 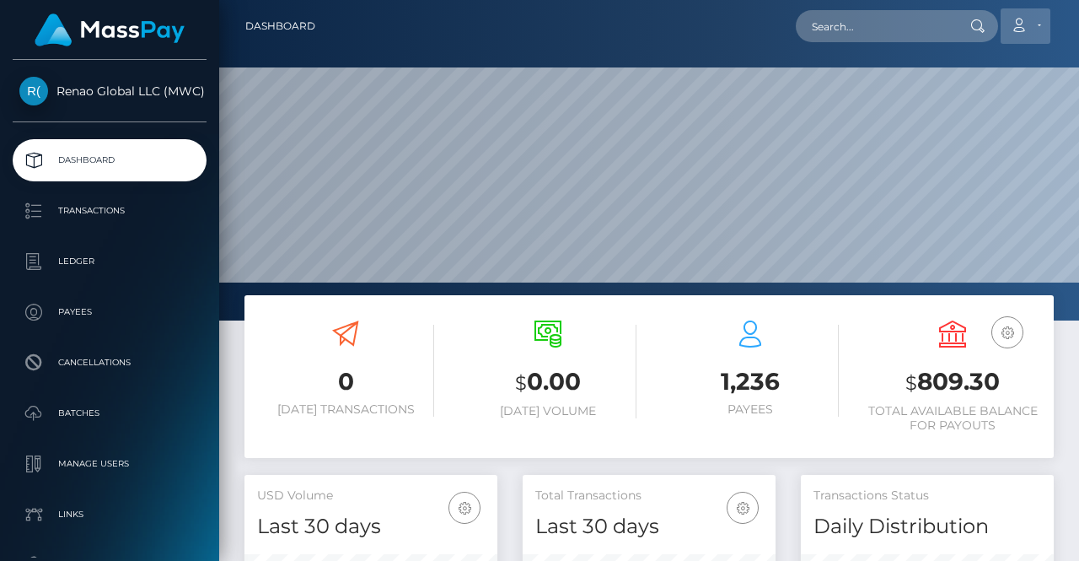 I want to click on a: Cancellations, so click(x=110, y=362).